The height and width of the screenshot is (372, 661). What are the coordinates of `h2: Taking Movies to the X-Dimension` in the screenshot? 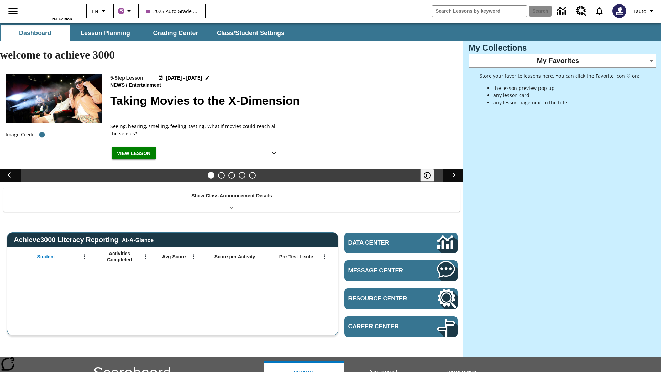 It's located at (283, 101).